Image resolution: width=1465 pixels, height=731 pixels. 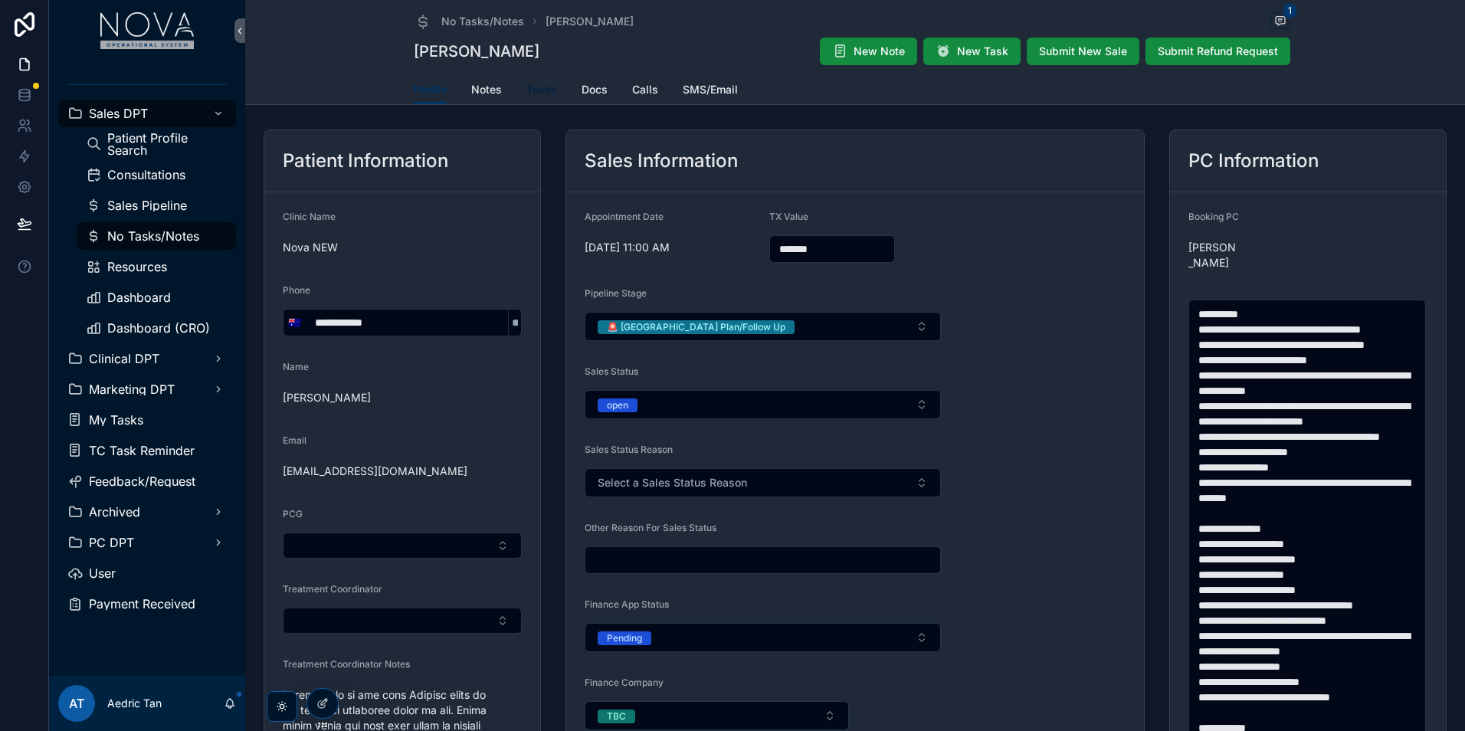 What do you see at coordinates (147, 31) in the screenshot?
I see `img: App logo` at bounding box center [147, 31].